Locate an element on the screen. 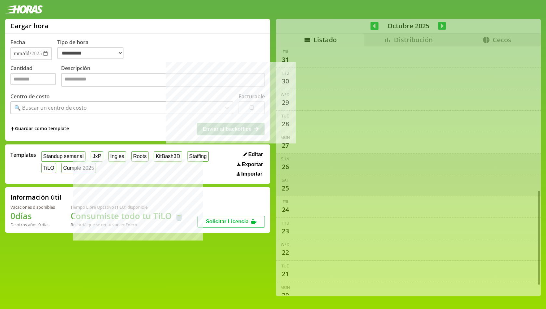  h1: 0 días is located at coordinates (33, 216).